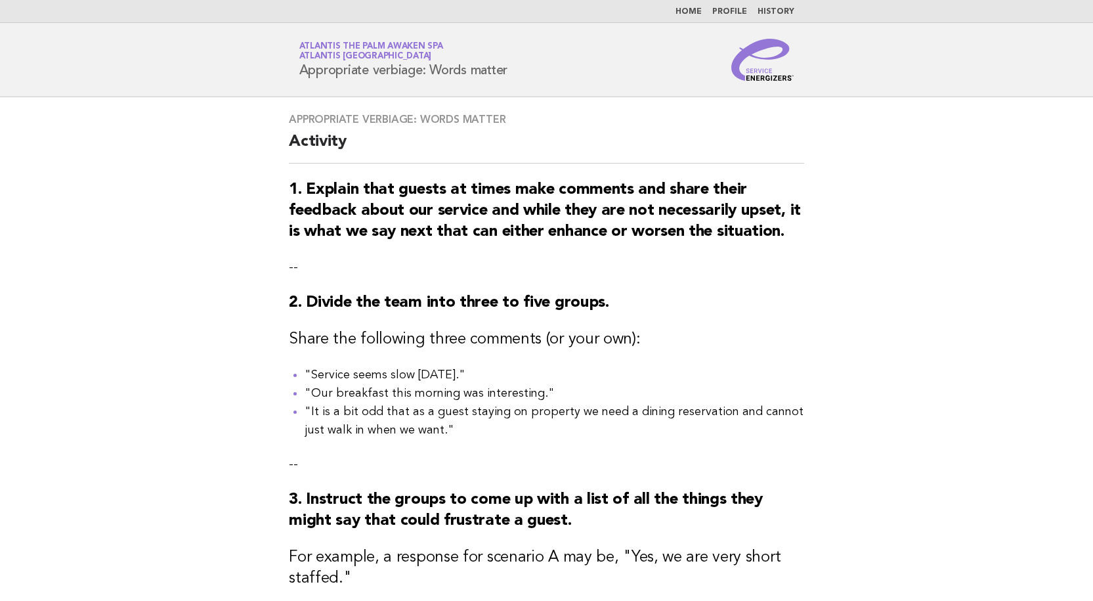 The image size is (1093, 601). I want to click on a: Profile, so click(730, 12).